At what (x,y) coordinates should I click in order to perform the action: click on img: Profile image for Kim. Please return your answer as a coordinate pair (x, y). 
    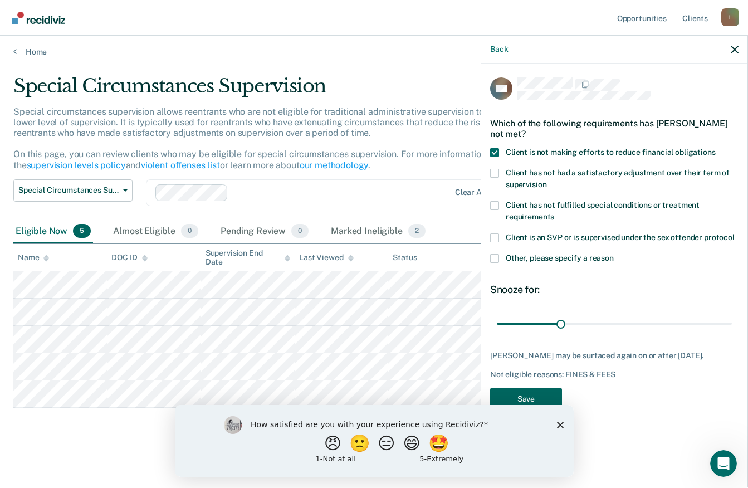
    Looking at the image, I should click on (58, 20).